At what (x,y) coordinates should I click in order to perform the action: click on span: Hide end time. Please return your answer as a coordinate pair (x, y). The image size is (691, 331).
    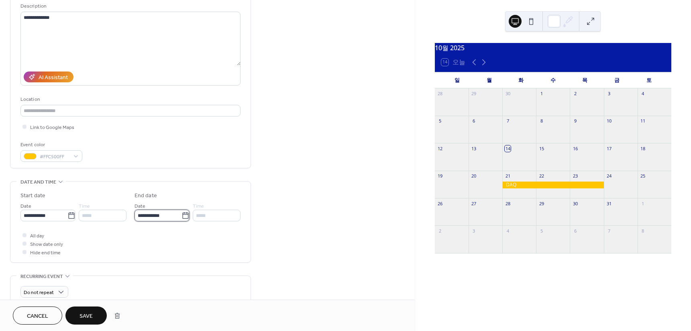
    Looking at the image, I should click on (45, 253).